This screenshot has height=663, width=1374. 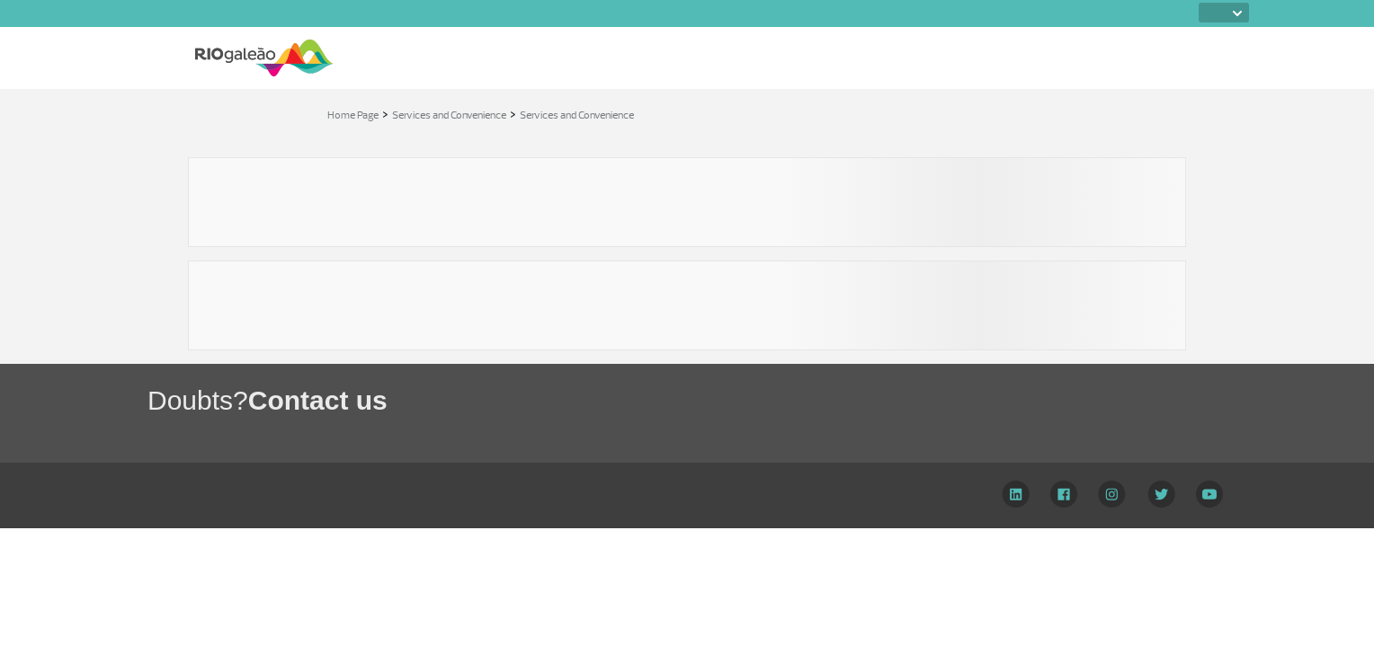 What do you see at coordinates (1209, 494) in the screenshot?
I see `img: YouTube` at bounding box center [1209, 494].